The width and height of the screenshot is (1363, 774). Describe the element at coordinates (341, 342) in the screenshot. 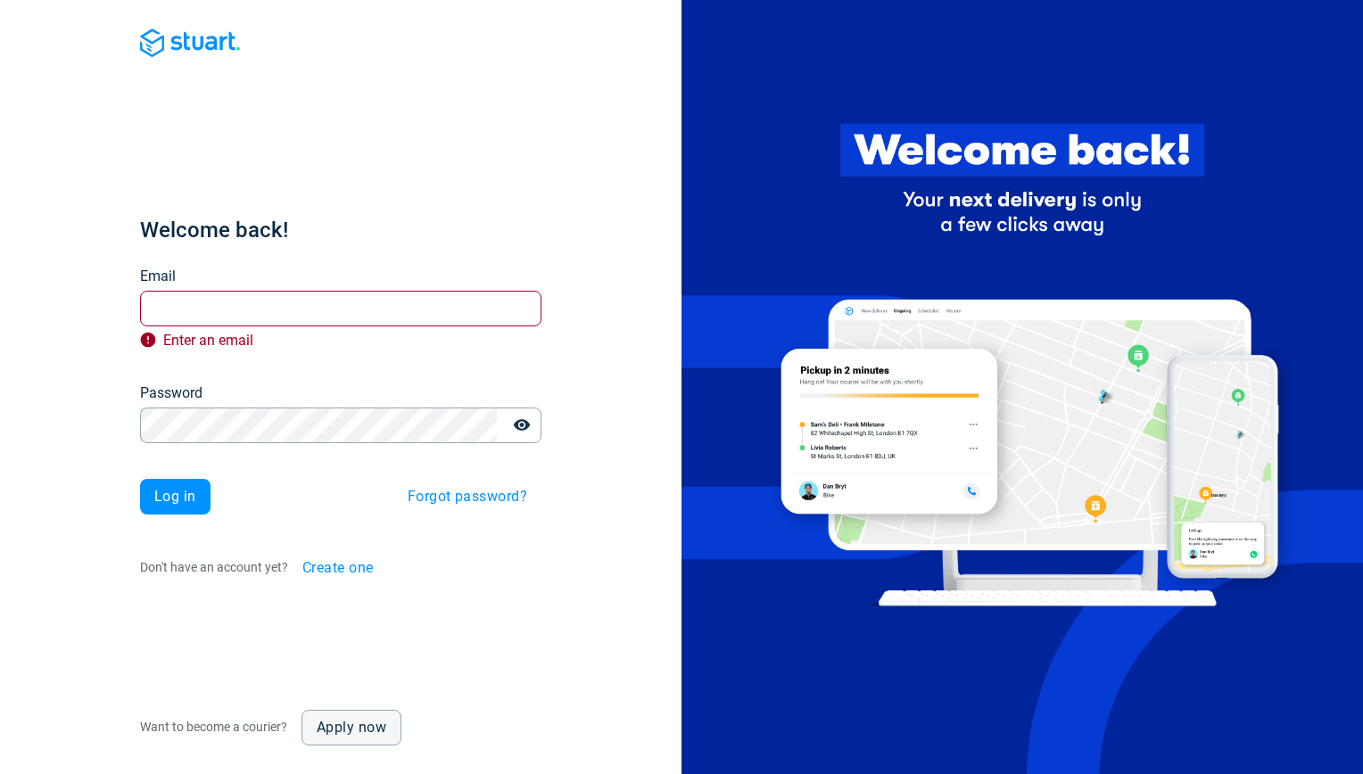

I see `p: Enter an email` at that location.